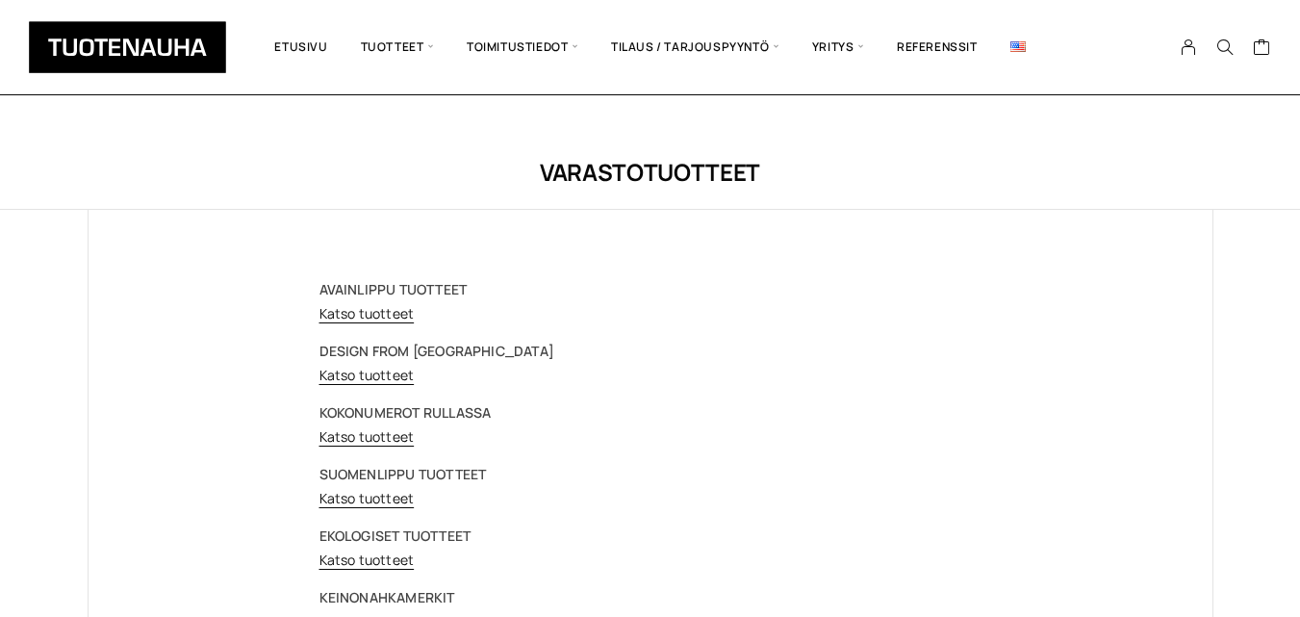 This screenshot has height=617, width=1300. I want to click on a: Referenssit, so click(937, 47).